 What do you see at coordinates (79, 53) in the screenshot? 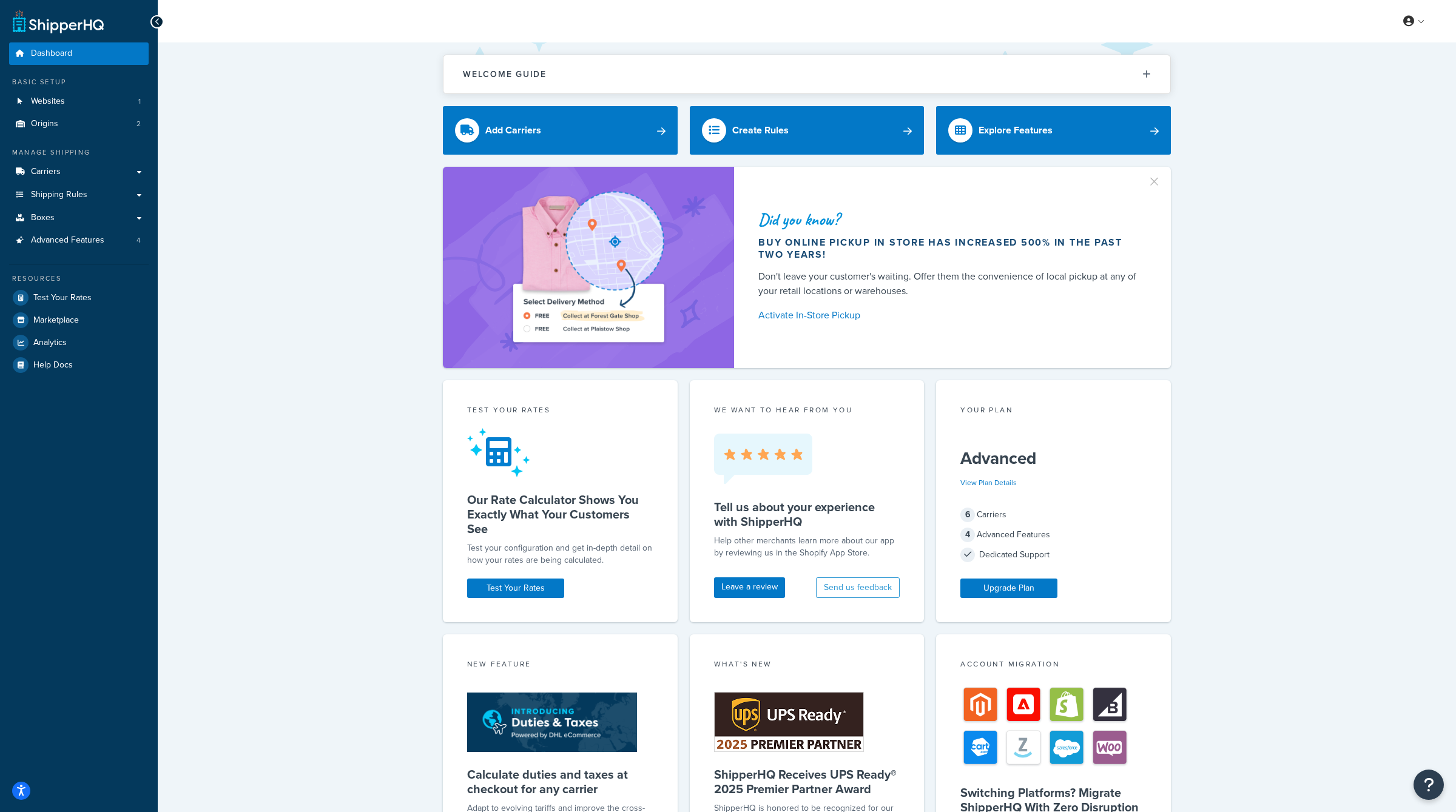
I see `a: Dashboard` at bounding box center [79, 53].